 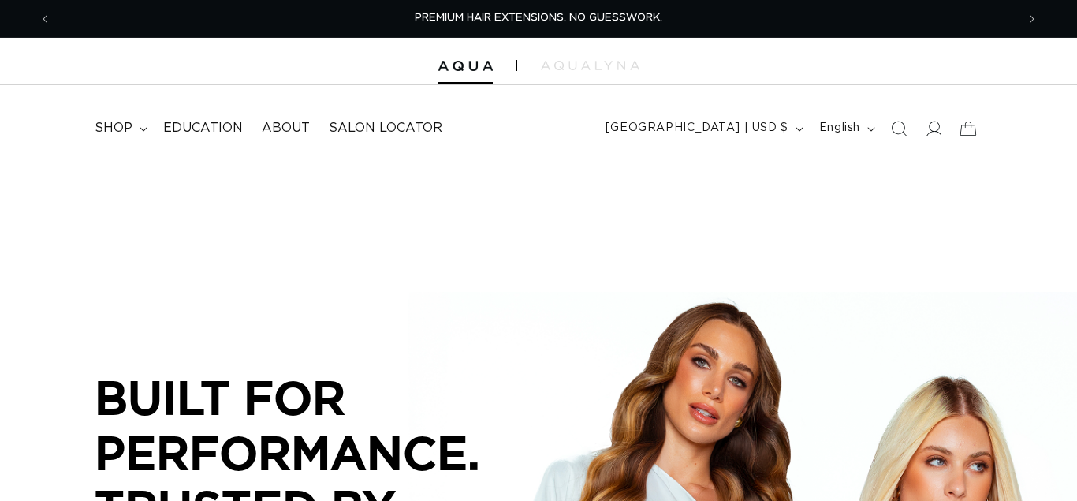 I want to click on a: Education, so click(x=203, y=128).